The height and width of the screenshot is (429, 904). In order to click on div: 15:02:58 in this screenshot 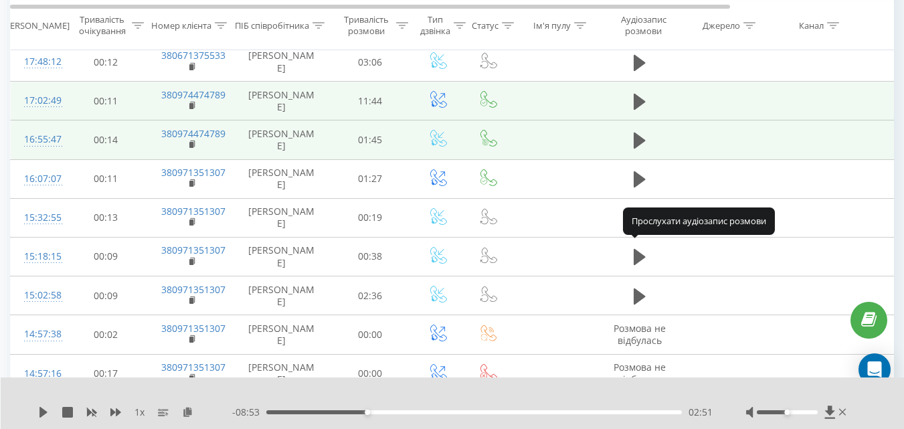, I will do `click(37, 295)`.